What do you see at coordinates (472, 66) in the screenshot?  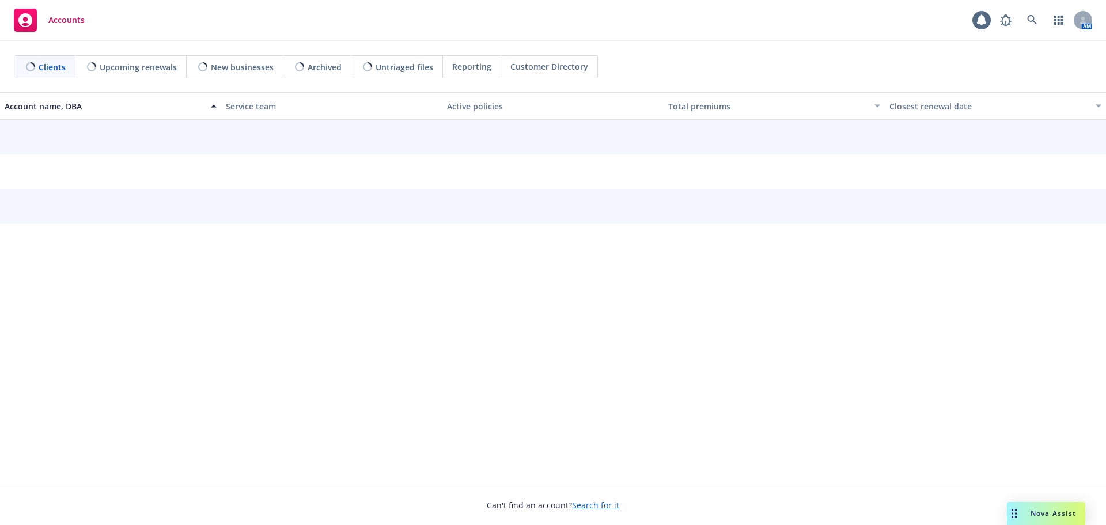 I see `span: Reporting` at bounding box center [472, 66].